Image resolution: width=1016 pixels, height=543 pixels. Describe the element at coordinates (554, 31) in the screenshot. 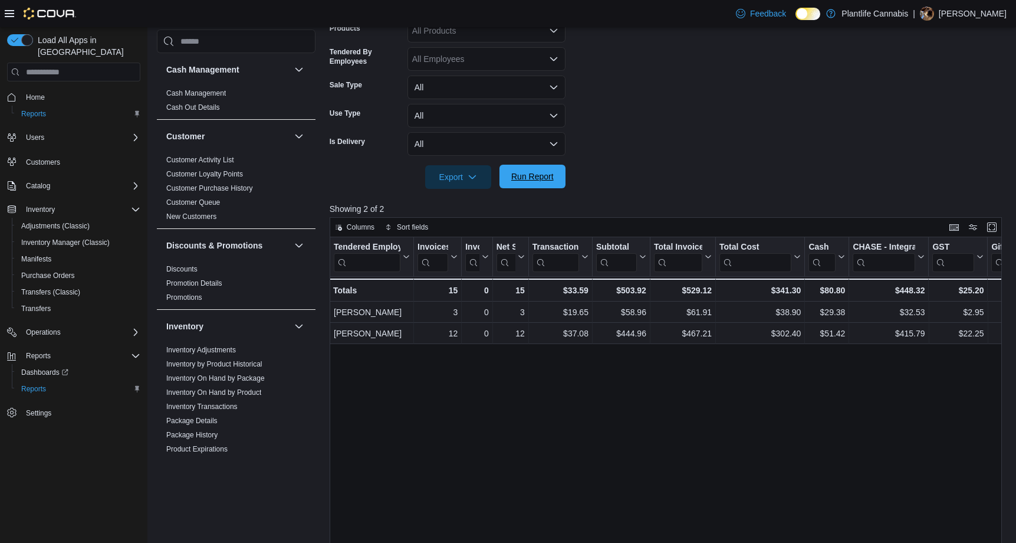

I see `button: Open list of options` at that location.